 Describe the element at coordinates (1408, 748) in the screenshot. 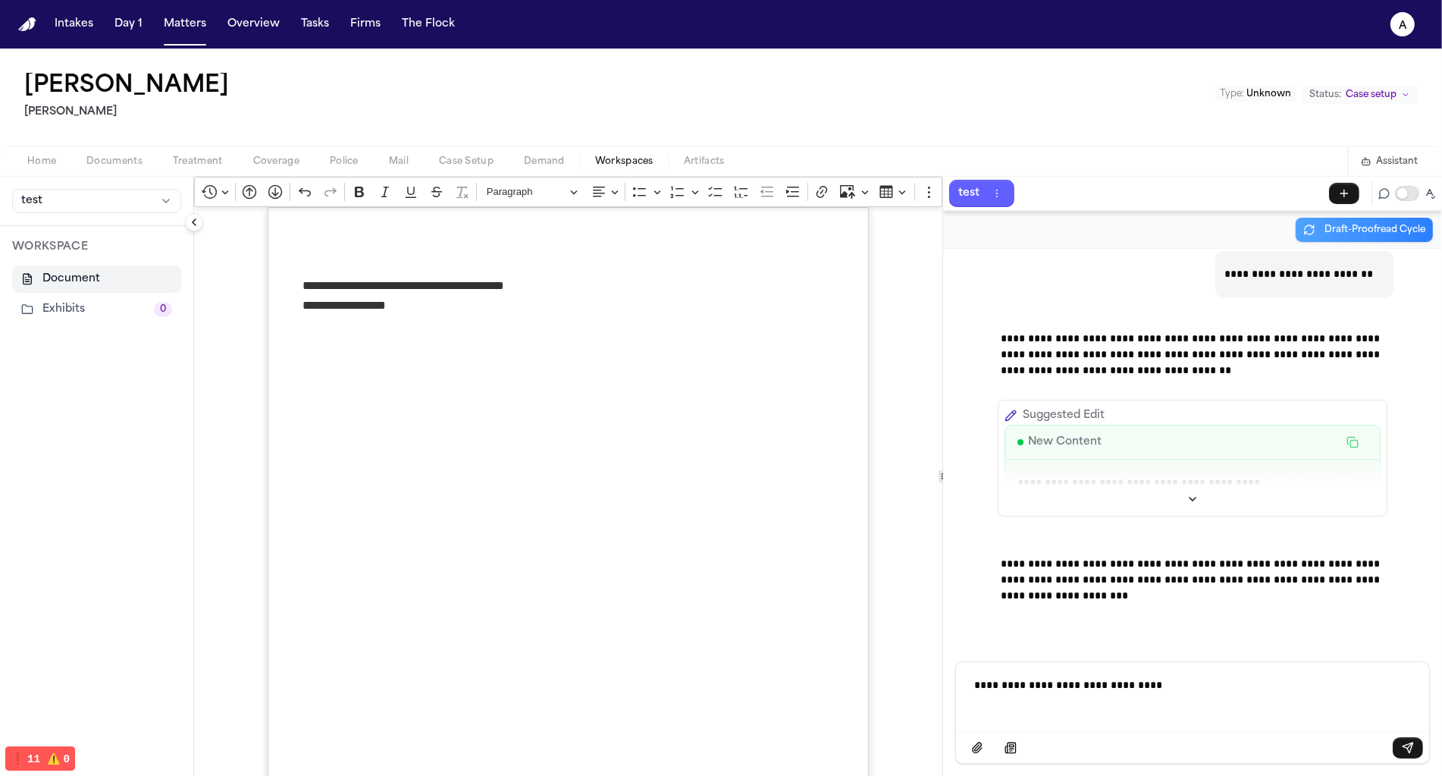

I see `button: Send message` at that location.